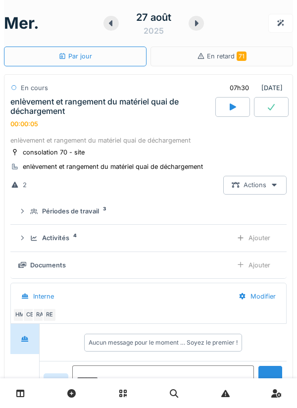  I want to click on div: Modifier, so click(257, 296).